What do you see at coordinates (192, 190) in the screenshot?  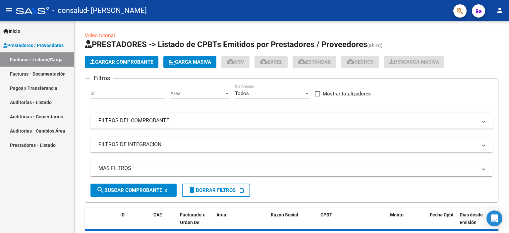 I see `mat-icon: delete` at bounding box center [192, 190].